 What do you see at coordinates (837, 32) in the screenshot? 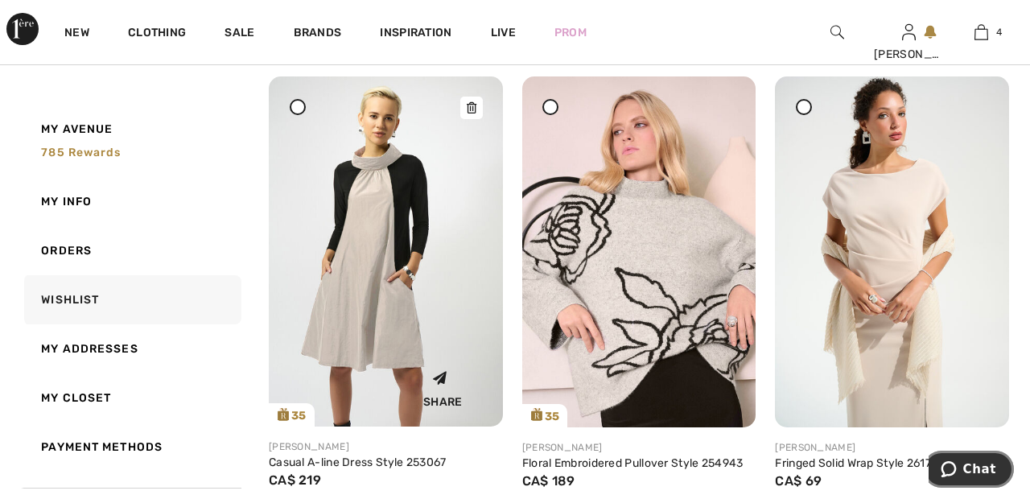
I see `img: search the website` at bounding box center [837, 32].